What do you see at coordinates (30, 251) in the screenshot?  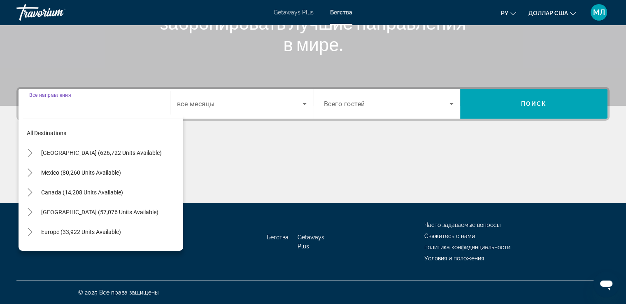 I see `button: Toggle Australia (3,244 units available)` at bounding box center [30, 251].